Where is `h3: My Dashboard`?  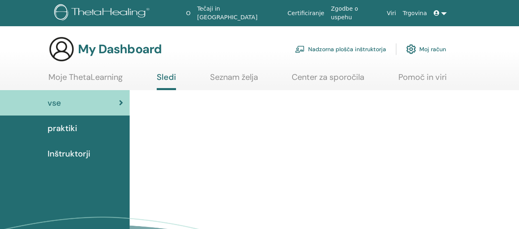
h3: My Dashboard is located at coordinates (120, 49).